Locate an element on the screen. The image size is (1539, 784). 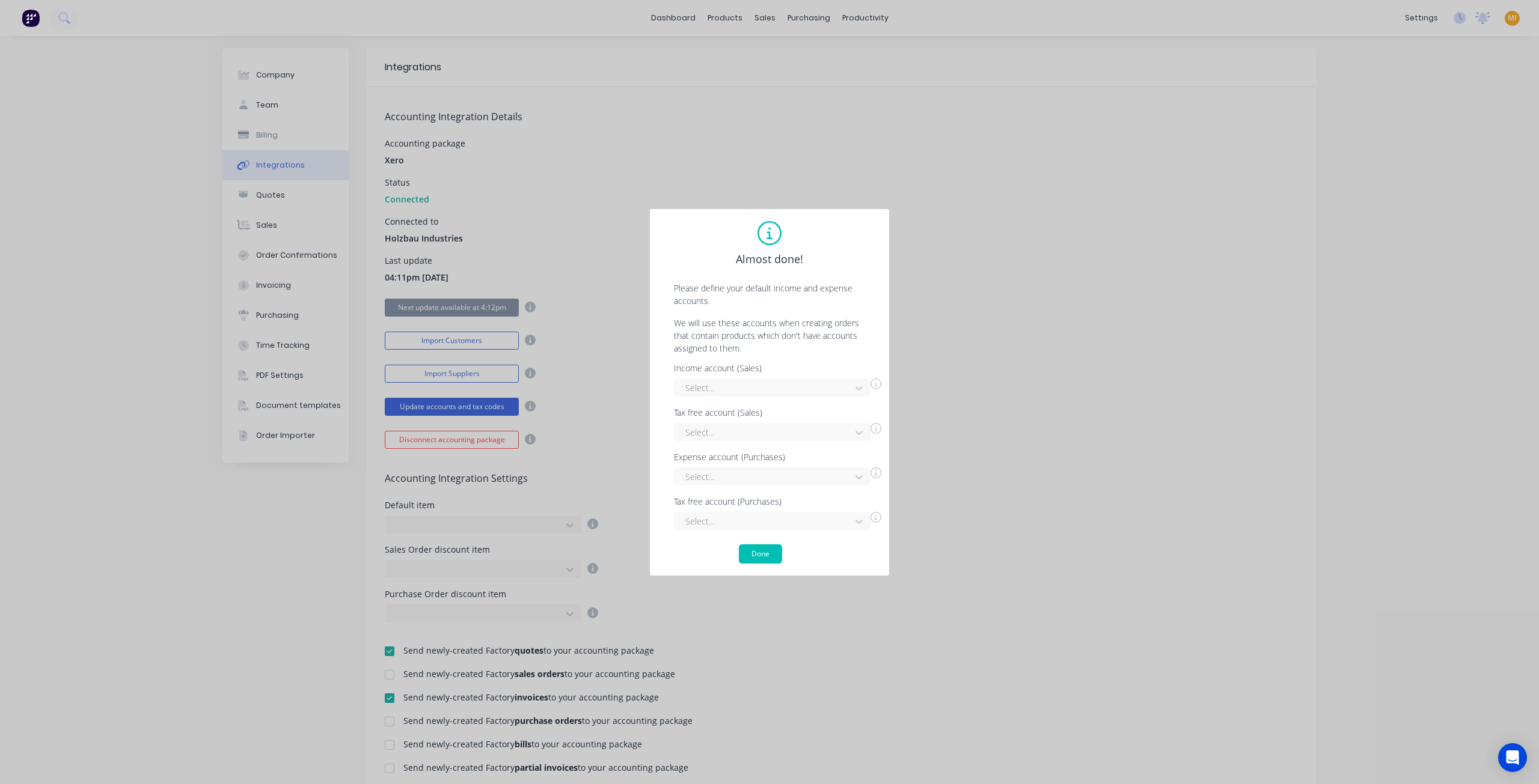
button: Done is located at coordinates (761, 555).